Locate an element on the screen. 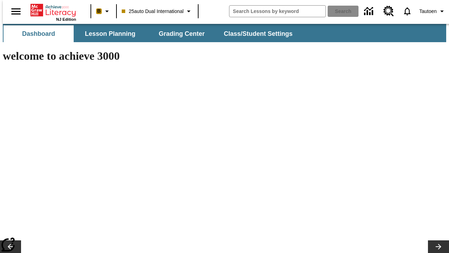 This screenshot has height=253, width=449. button: Lesson Planning is located at coordinates (110, 34).